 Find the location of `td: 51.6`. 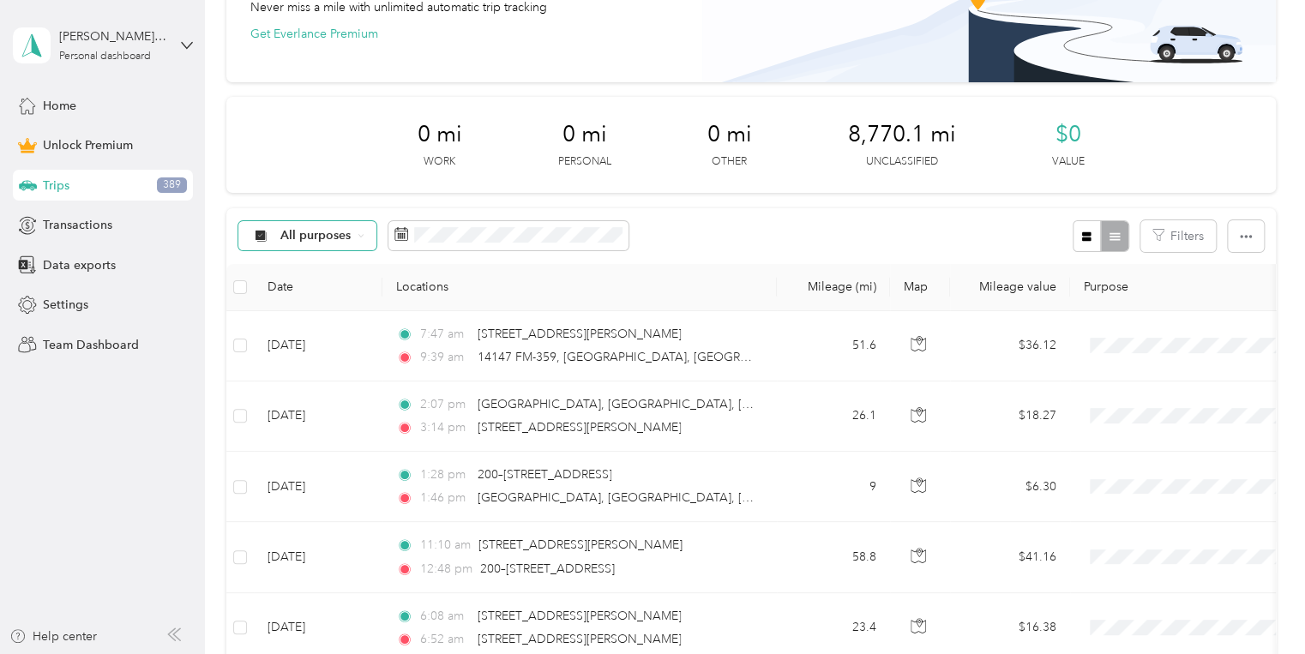

td: 51.6 is located at coordinates (834, 347).